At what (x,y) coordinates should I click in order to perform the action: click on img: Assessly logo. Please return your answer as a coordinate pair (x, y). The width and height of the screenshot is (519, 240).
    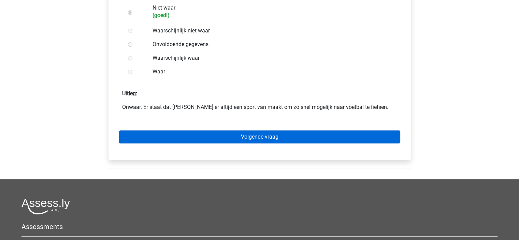
    Looking at the image, I should click on (46, 206).